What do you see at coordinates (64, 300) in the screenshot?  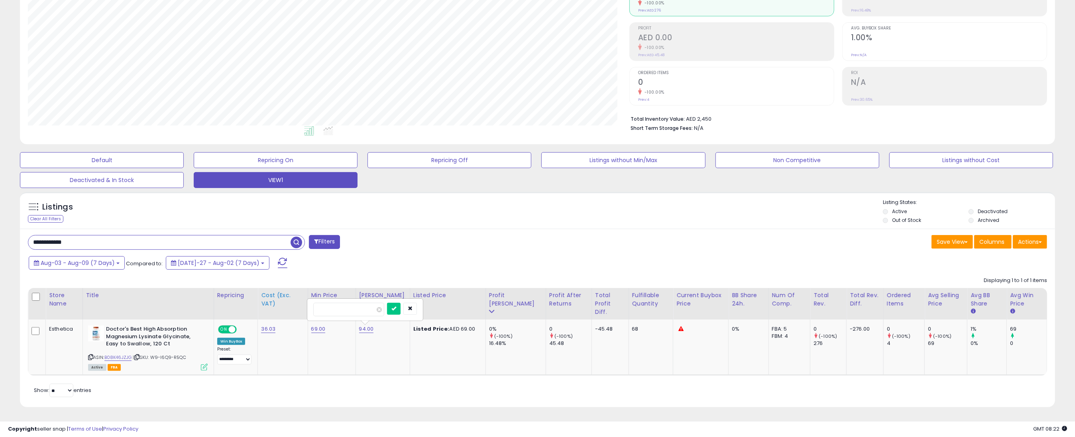 I see `div: Store Name` at bounding box center [64, 300].